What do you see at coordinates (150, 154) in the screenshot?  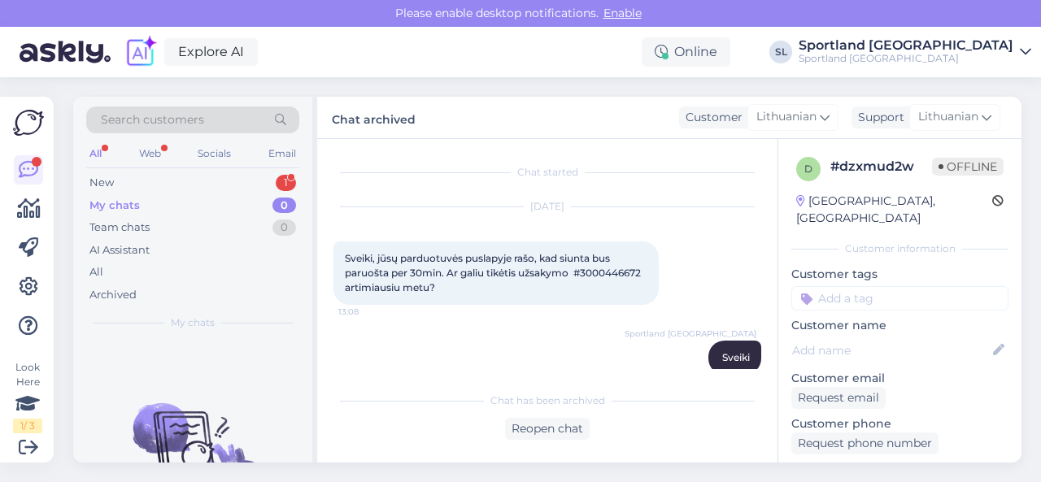 I see `div: Web` at bounding box center [150, 154].